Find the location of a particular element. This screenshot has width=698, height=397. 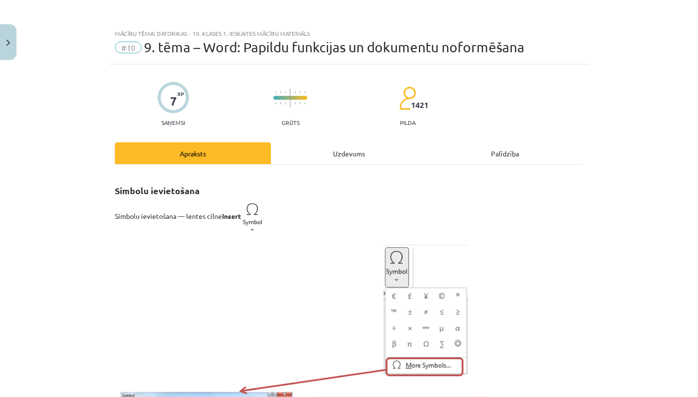

div: Uzdevums is located at coordinates (349, 153).